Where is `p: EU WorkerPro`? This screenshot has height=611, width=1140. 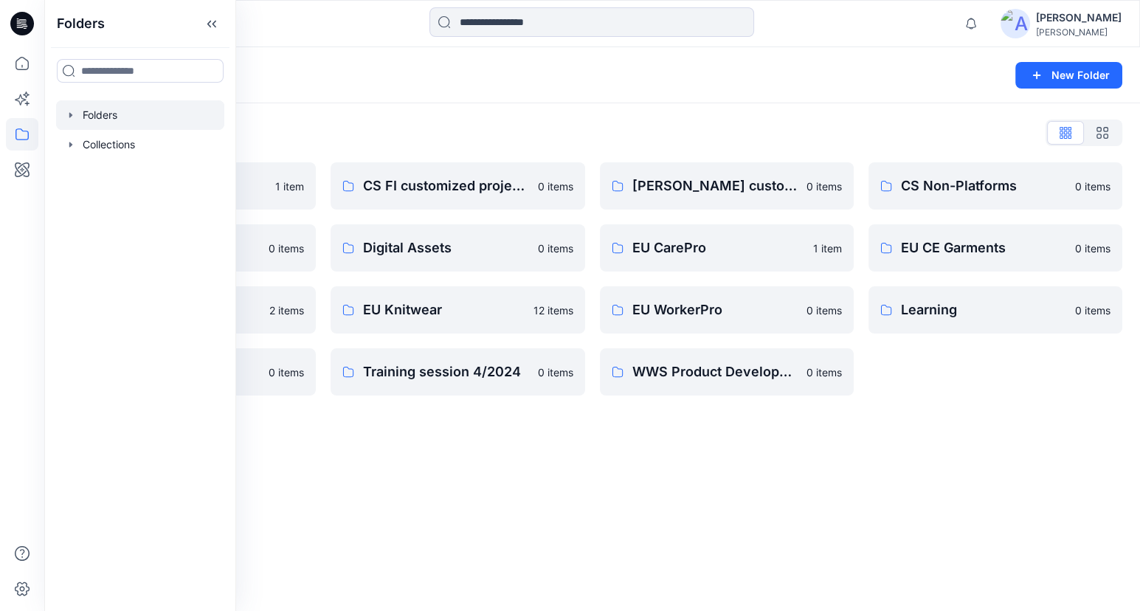 p: EU WorkerPro is located at coordinates (715, 310).